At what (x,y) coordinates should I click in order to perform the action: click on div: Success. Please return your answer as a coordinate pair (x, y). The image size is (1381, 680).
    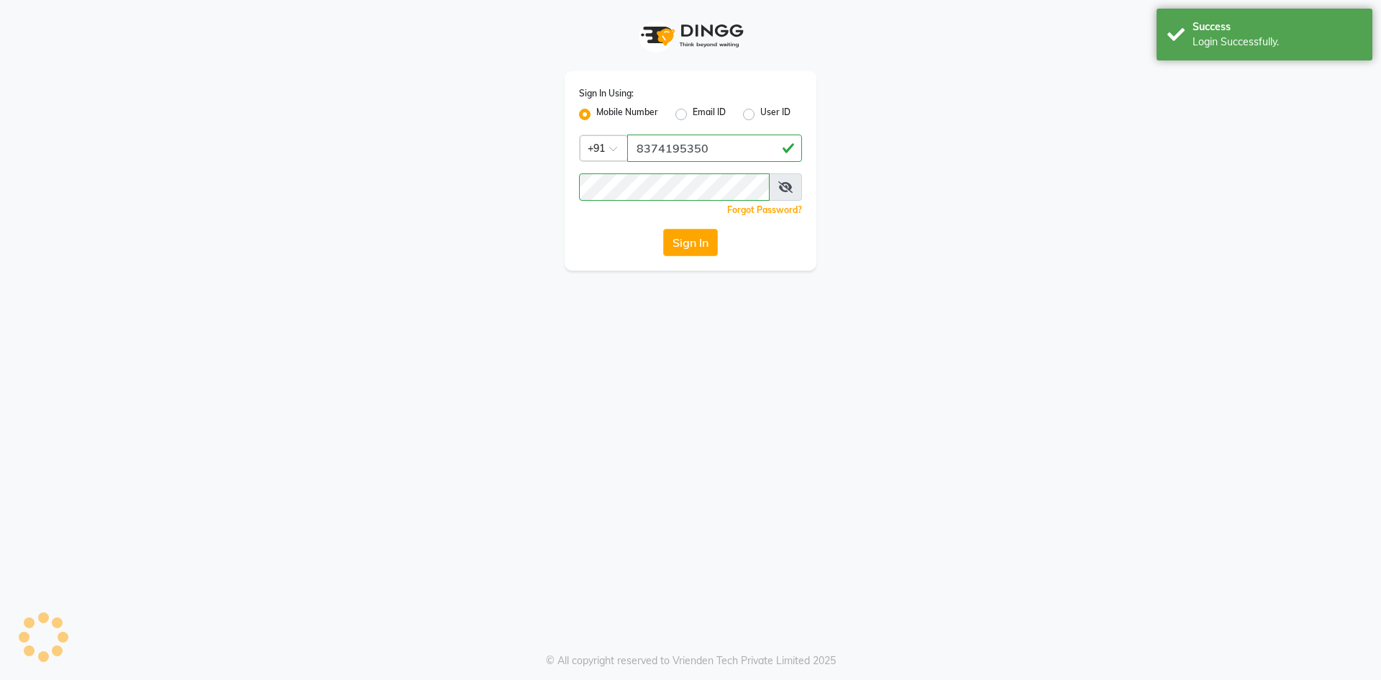
    Looking at the image, I should click on (1277, 27).